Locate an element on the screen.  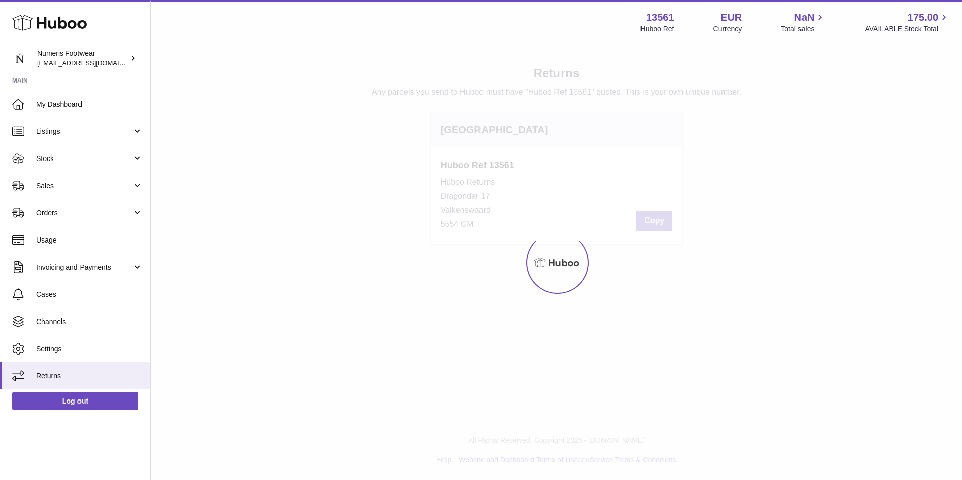
strong: 13561 is located at coordinates (660, 17).